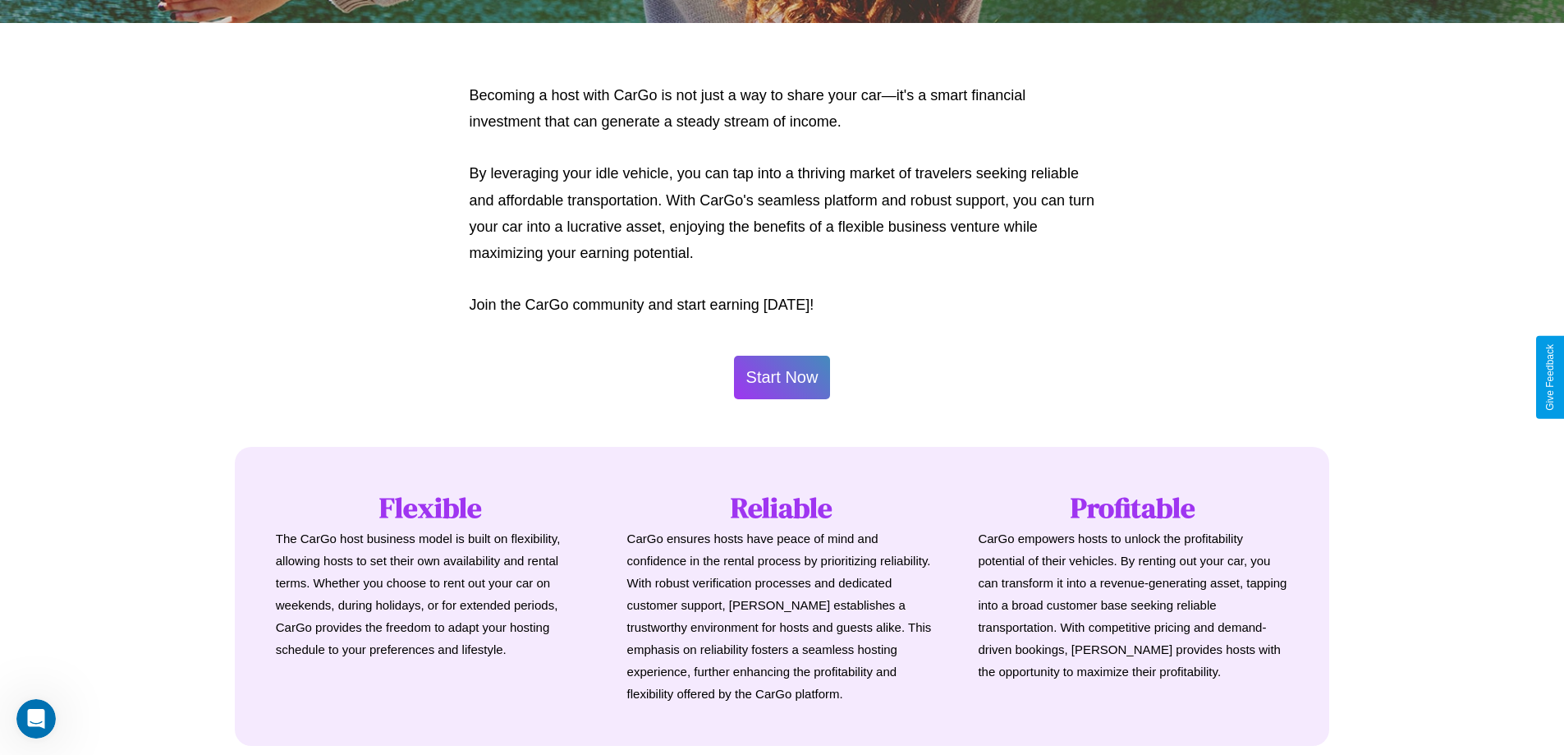 The width and height of the screenshot is (1564, 755). What do you see at coordinates (1133, 604) in the screenshot?
I see `p: CarGo empowers hosts to unlock the profitability potential of their vehicles. By renting out your...` at bounding box center [1133, 604].